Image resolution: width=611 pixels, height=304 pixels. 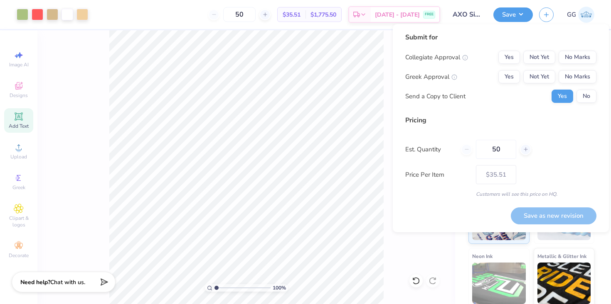 I want to click on button: No, so click(x=586, y=96).